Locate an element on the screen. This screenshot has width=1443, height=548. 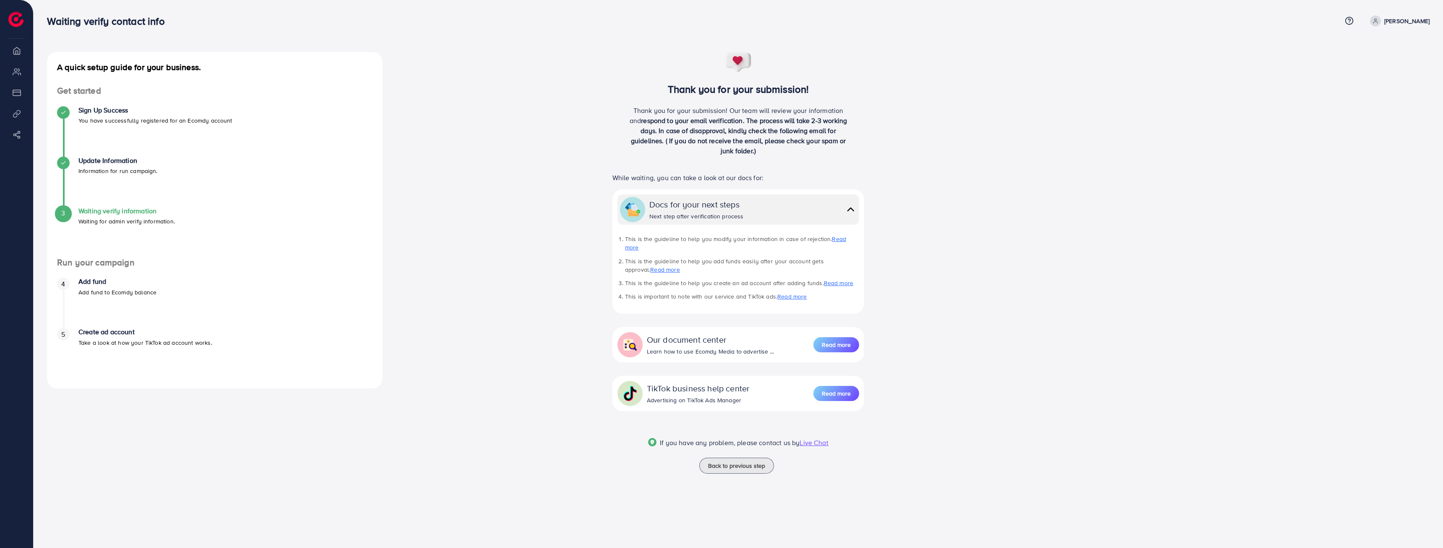
img: logo is located at coordinates (16, 19).